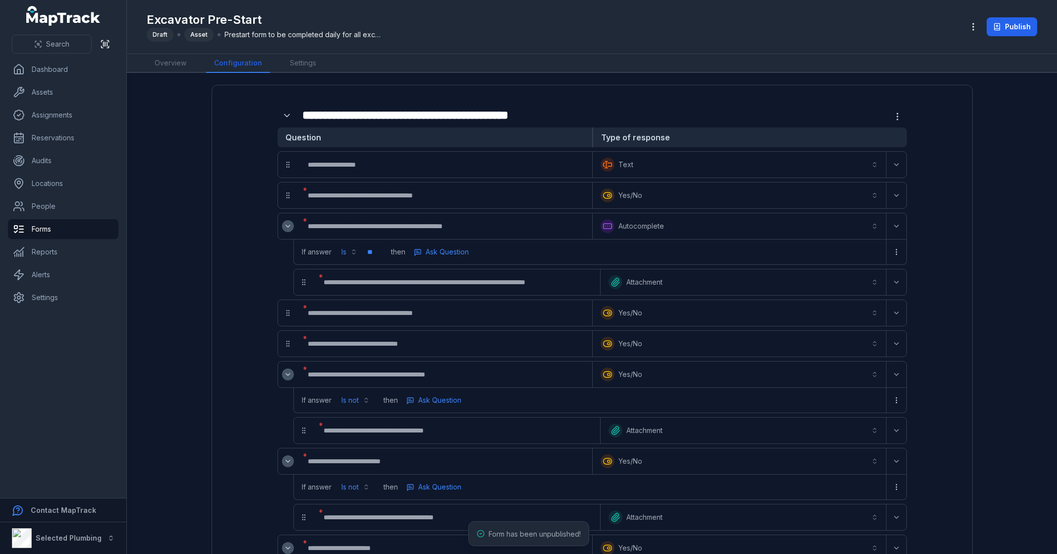 The height and width of the screenshot is (554, 1057). I want to click on div: Draft, so click(160, 35).